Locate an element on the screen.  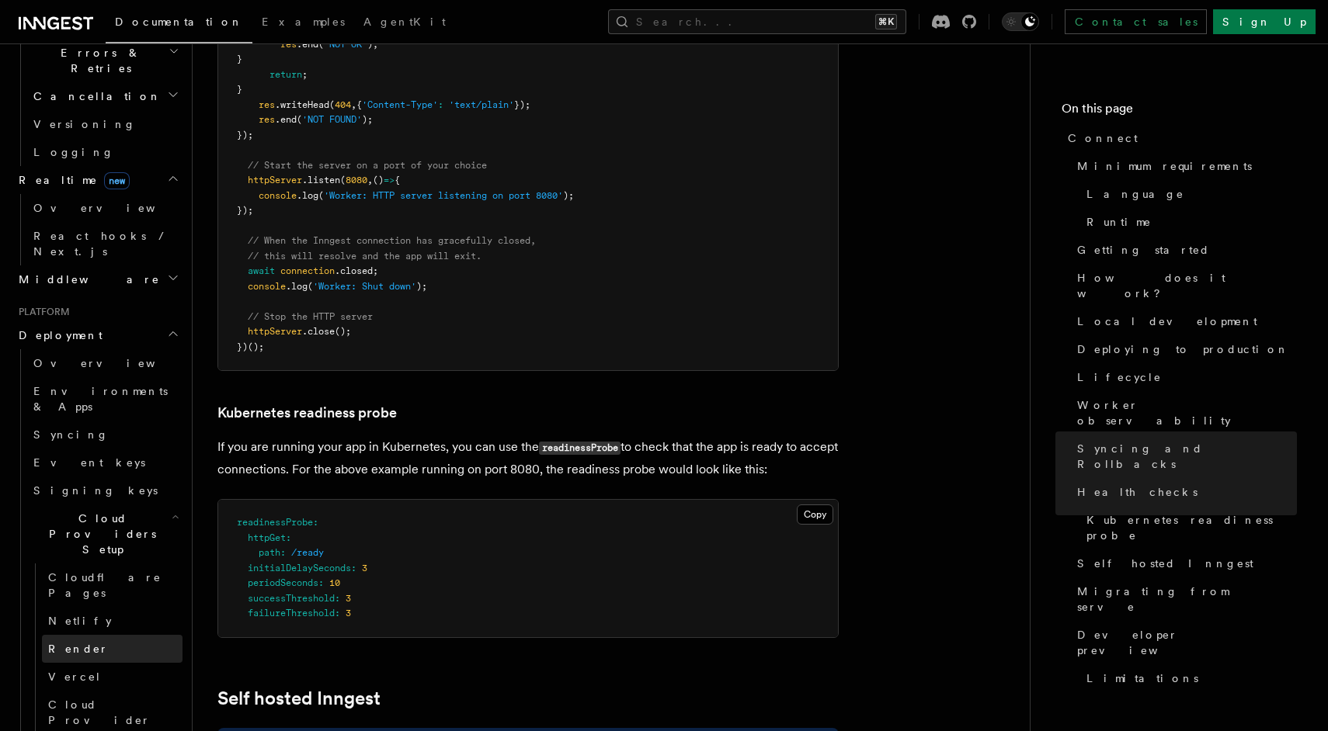
span: Versioning is located at coordinates (85, 124).